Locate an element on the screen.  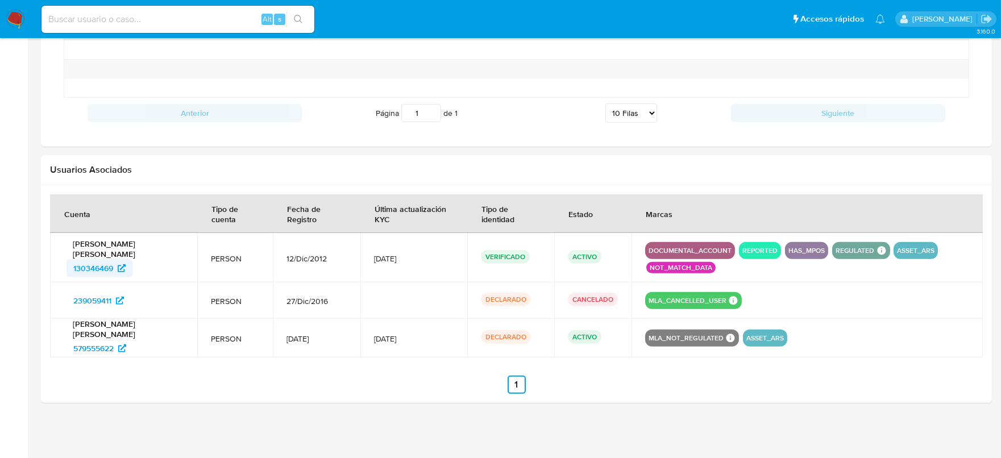
span: Alt is located at coordinates (267, 19).